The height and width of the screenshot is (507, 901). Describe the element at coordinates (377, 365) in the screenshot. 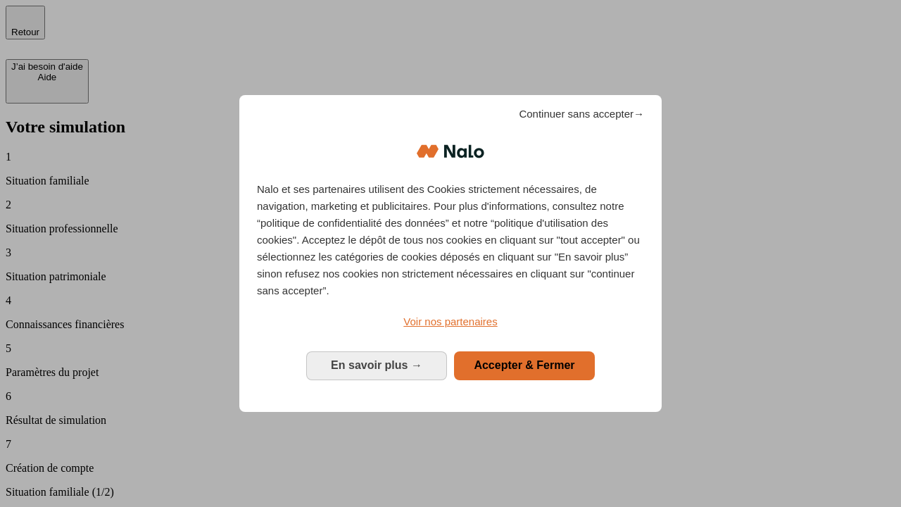

I see `button: En savoir plus: Configurer vos consentements` at that location.